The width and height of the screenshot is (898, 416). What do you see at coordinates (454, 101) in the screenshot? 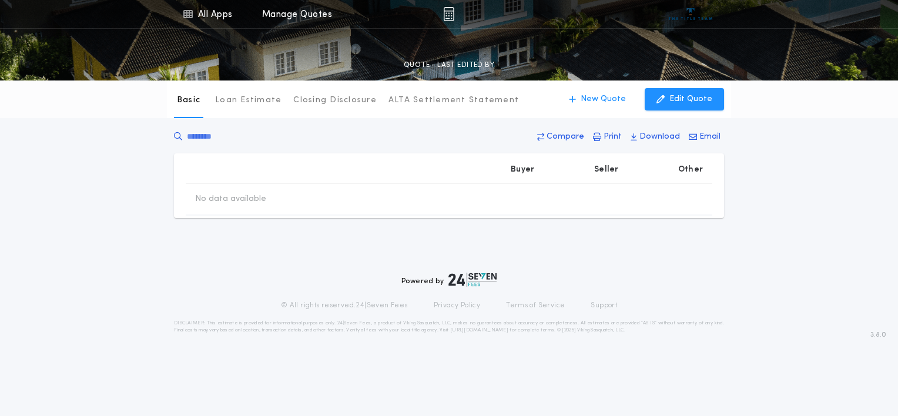
I see `p: ALTA Settlement Statement` at bounding box center [454, 101].